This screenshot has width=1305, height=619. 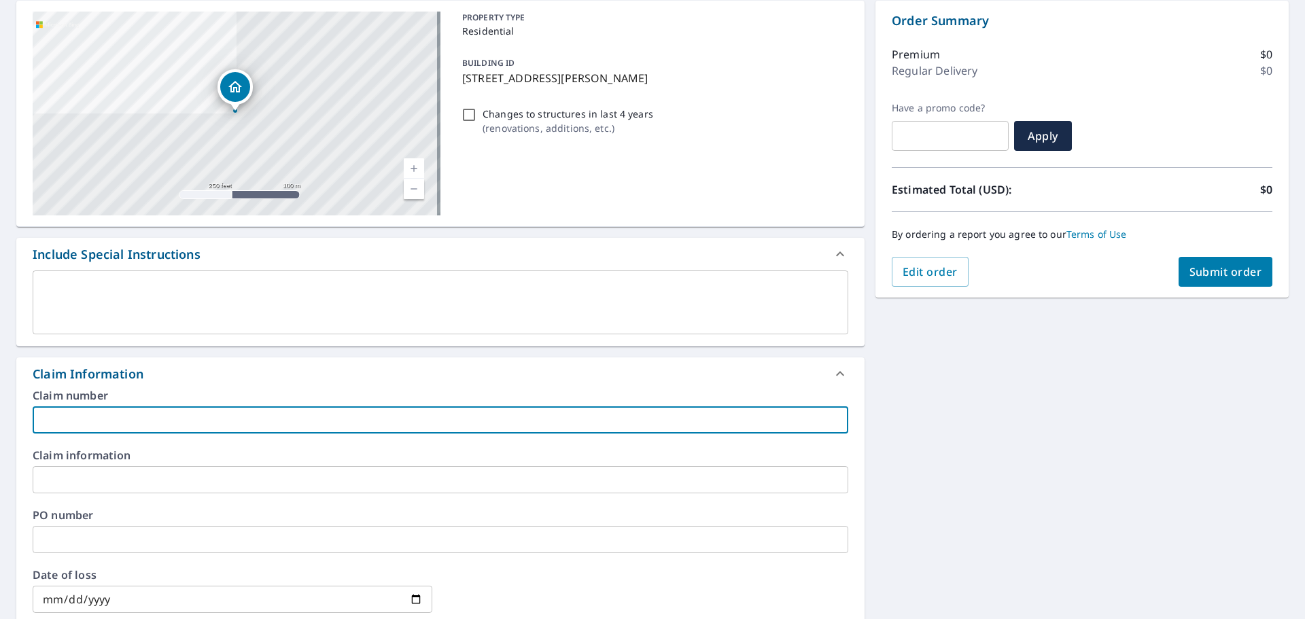 I want to click on p: Regular Delivery, so click(x=934, y=71).